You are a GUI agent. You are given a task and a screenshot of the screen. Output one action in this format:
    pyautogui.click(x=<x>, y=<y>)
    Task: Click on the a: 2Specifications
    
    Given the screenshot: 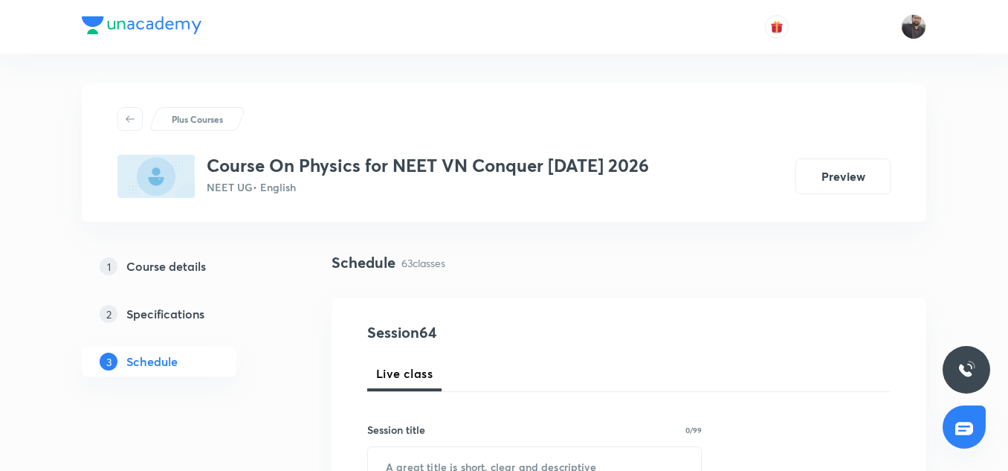 What is the action you would take?
    pyautogui.click(x=183, y=314)
    